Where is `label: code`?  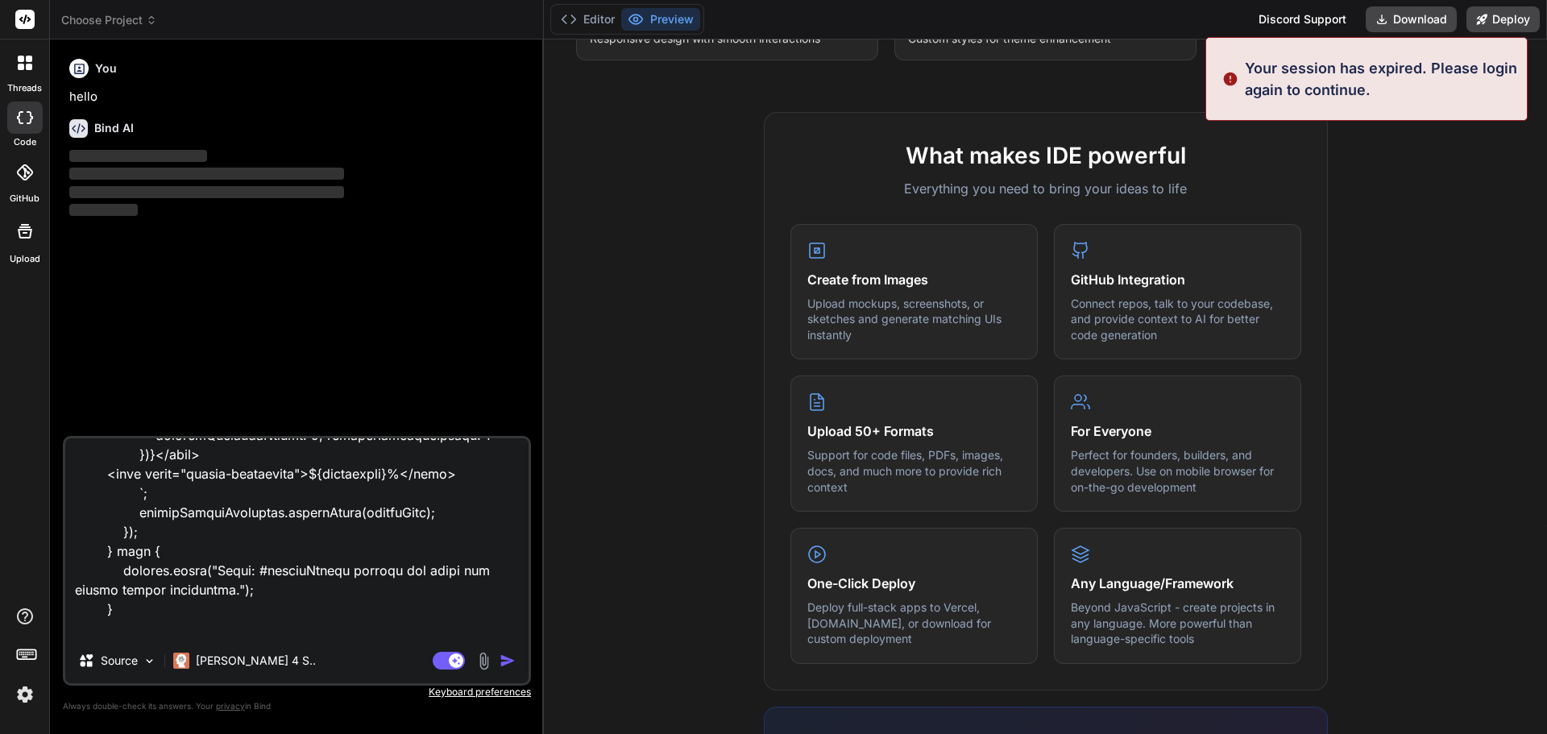
label: code is located at coordinates (25, 142).